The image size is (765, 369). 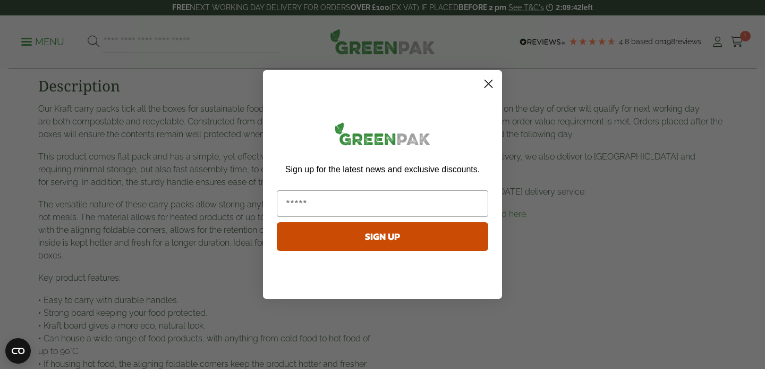 I want to click on button: SIGN UP, so click(x=383, y=237).